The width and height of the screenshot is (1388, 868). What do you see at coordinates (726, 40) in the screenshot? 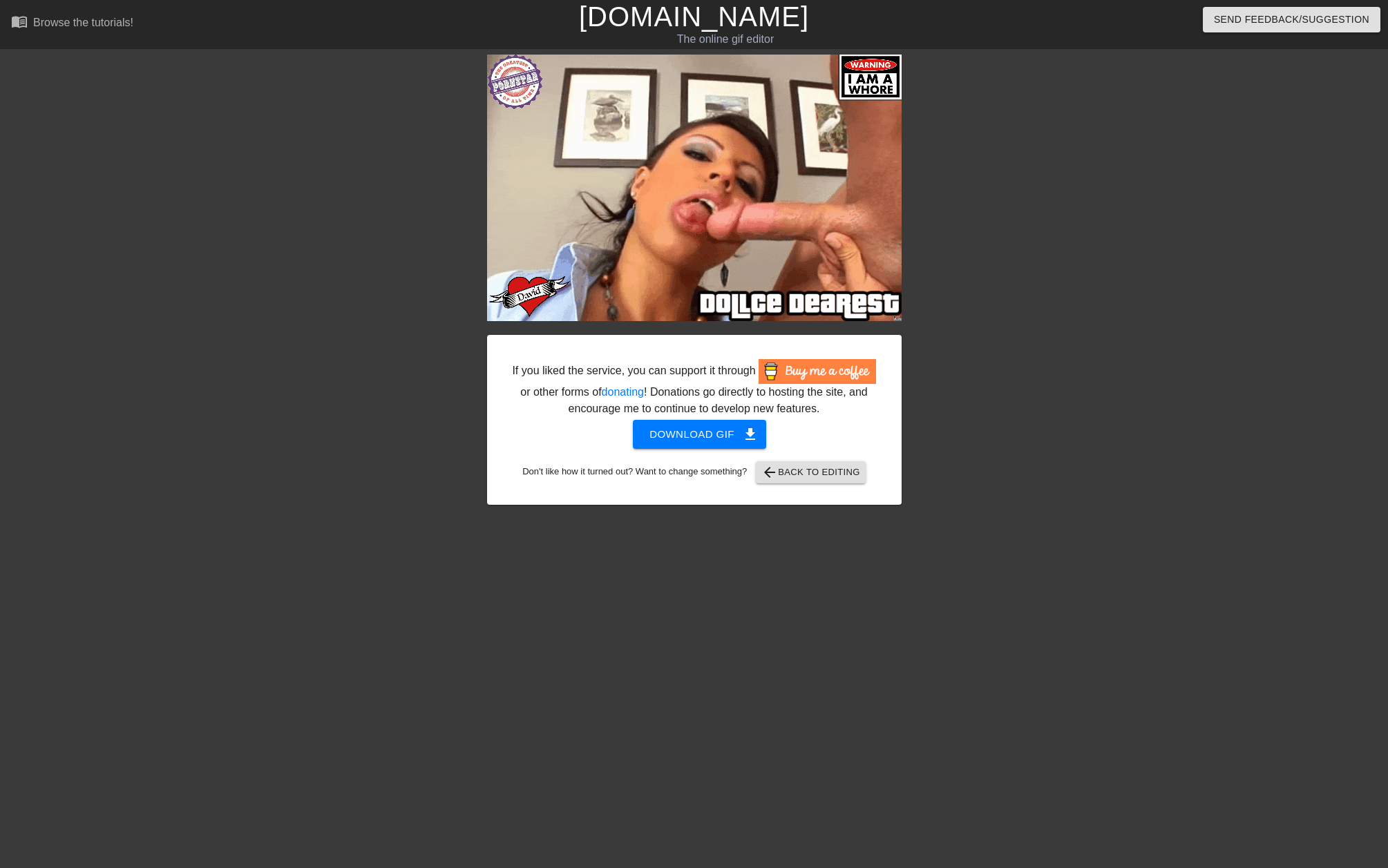
I see `div: The online gif editor` at bounding box center [726, 40].